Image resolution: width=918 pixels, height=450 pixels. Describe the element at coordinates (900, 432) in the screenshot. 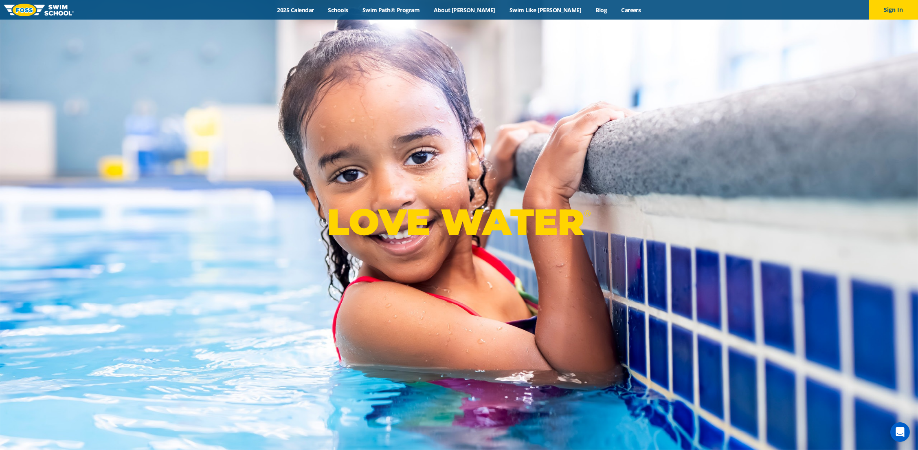

I see `div: Open Intercom Messenger` at that location.